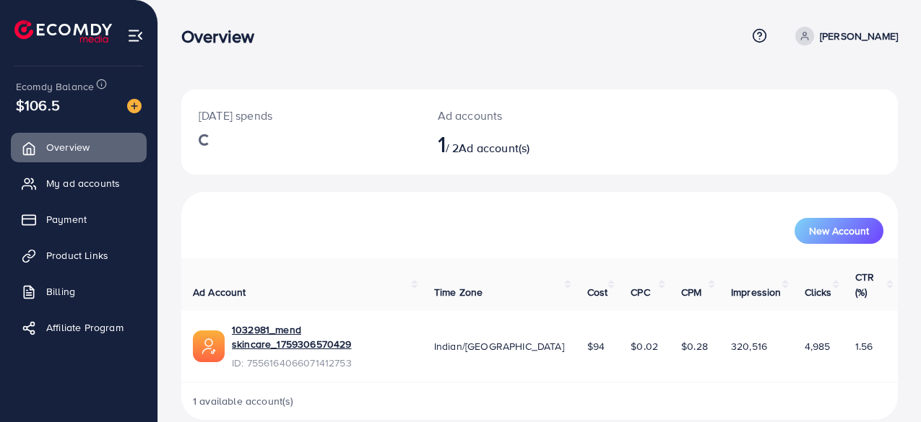  I want to click on span: 4,985, so click(817, 347).